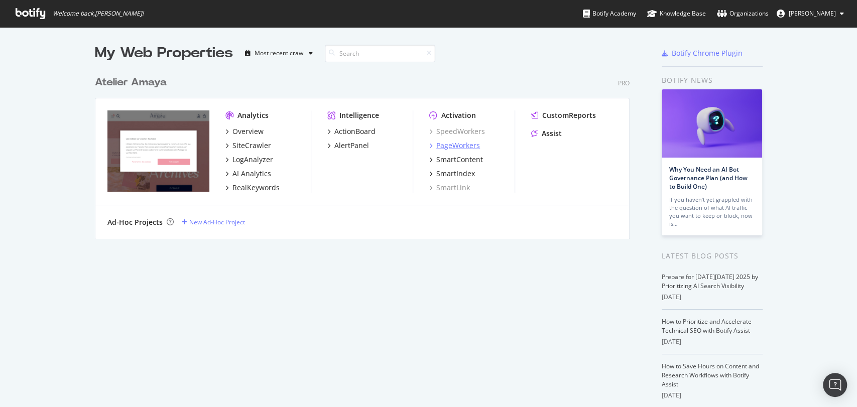  Describe the element at coordinates (457, 132) in the screenshot. I see `a: SpeedWorkers` at that location.